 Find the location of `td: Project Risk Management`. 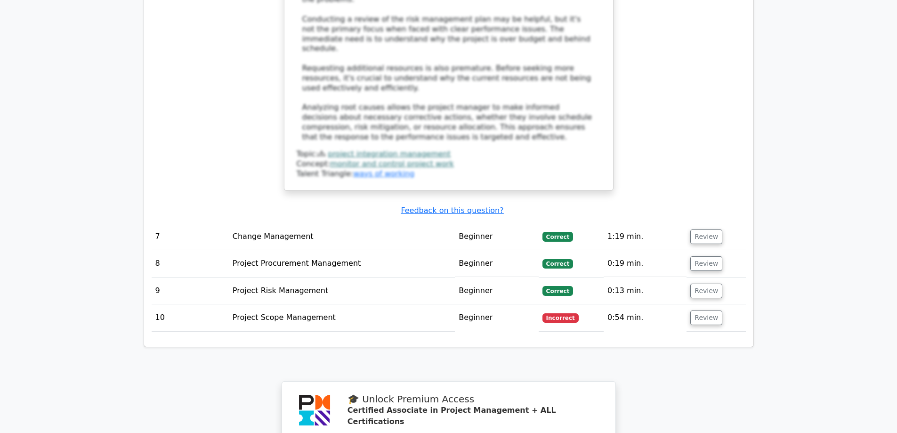

td: Project Risk Management is located at coordinates (342, 290).